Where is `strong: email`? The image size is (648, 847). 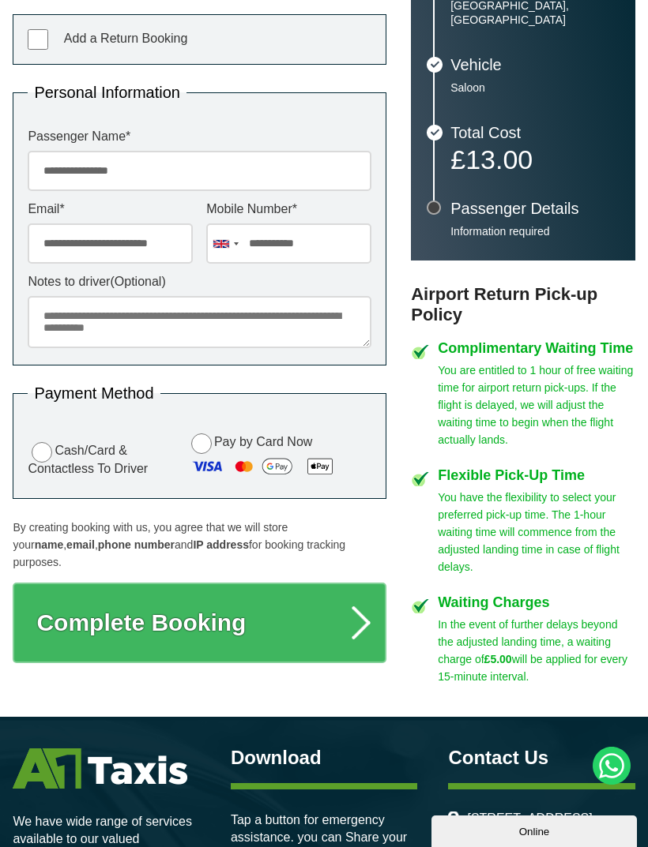 strong: email is located at coordinates (81, 545).